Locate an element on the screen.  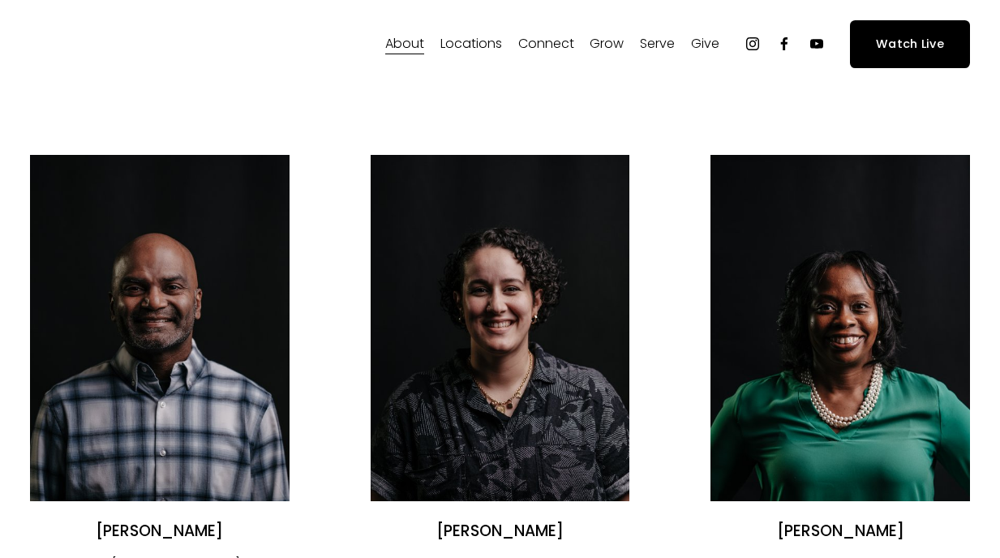
img: Angélica Smith is located at coordinates (501, 328).